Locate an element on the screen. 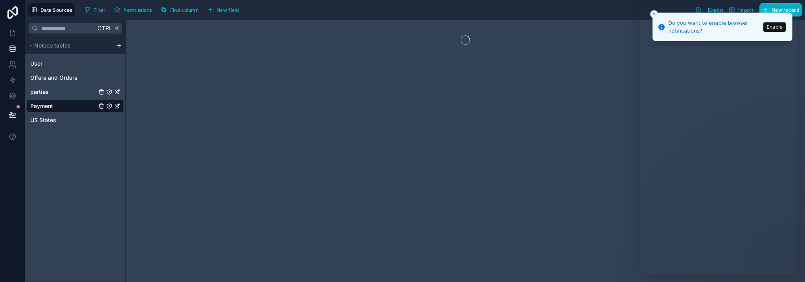 The width and height of the screenshot is (805, 282). button: Find column is located at coordinates (180, 10).